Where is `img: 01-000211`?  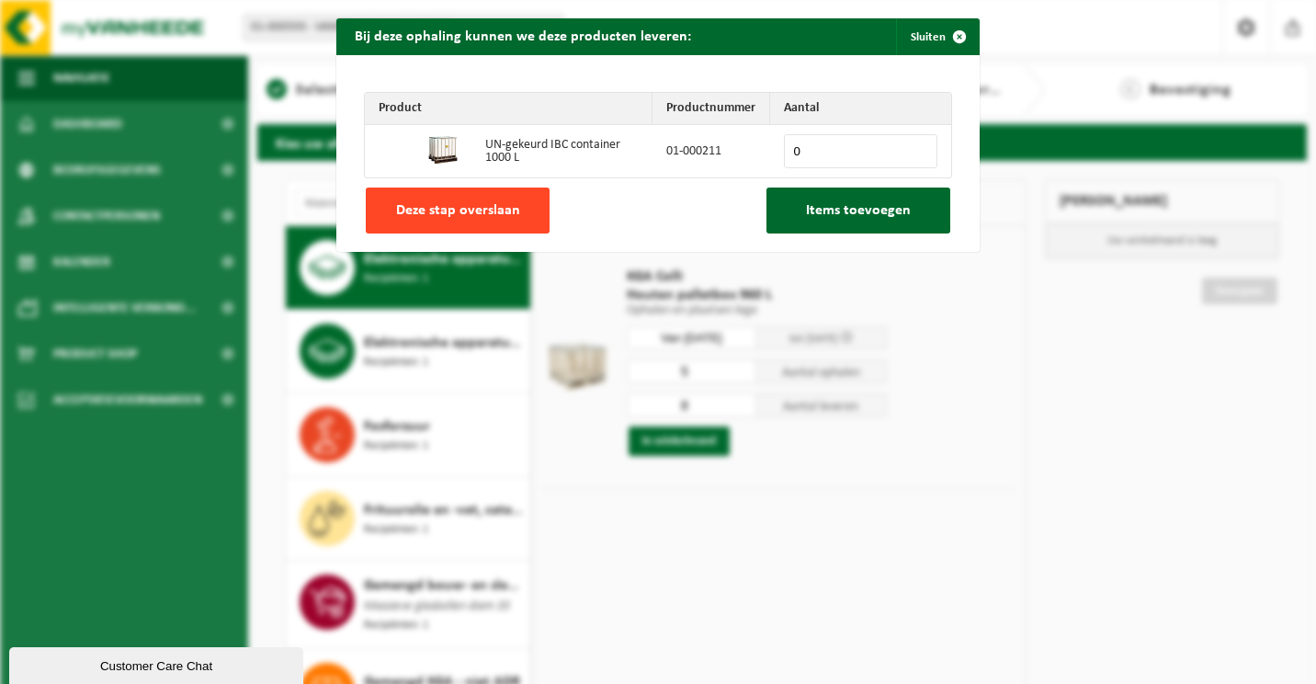
img: 01-000211 is located at coordinates (443, 150).